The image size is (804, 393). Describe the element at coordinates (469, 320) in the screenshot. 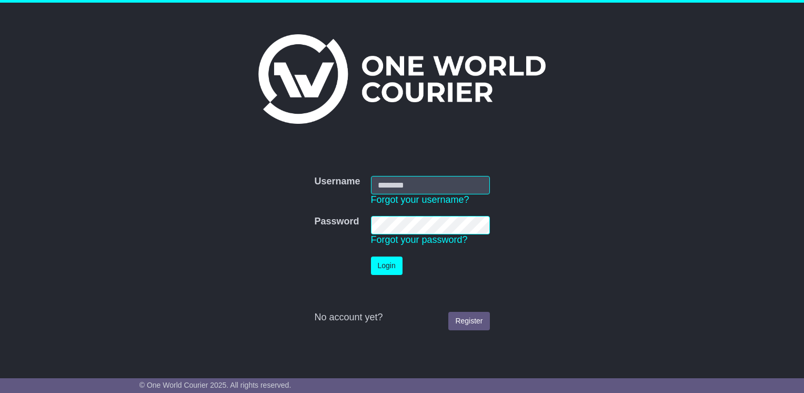

I see `a: Register` at that location.